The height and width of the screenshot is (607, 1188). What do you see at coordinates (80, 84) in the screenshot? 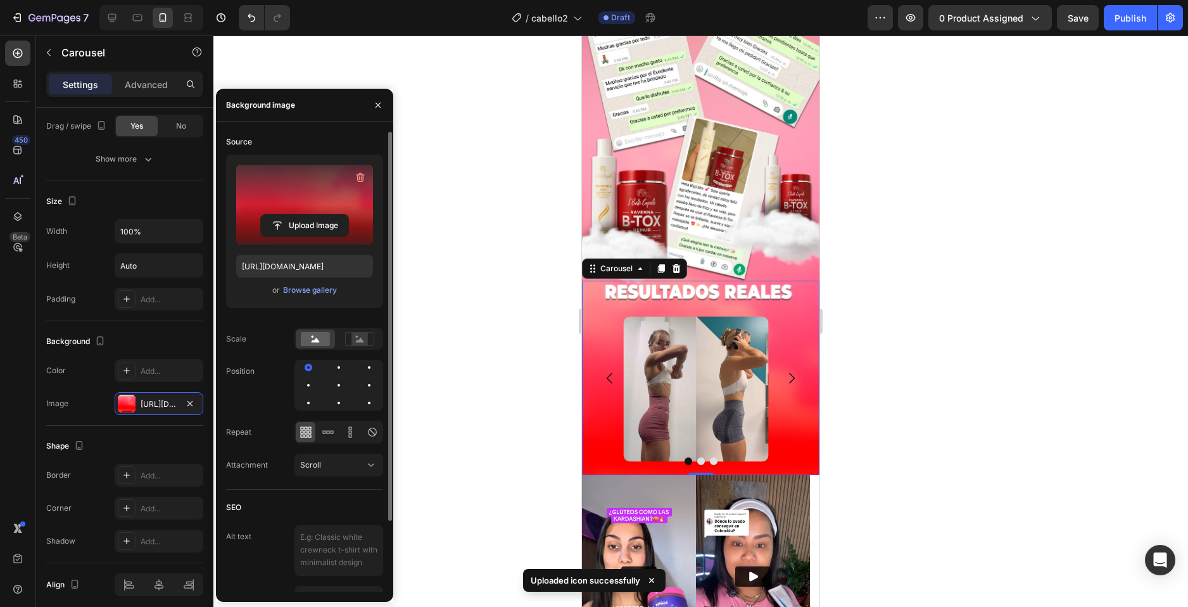
I see `p: Settings` at bounding box center [80, 84].